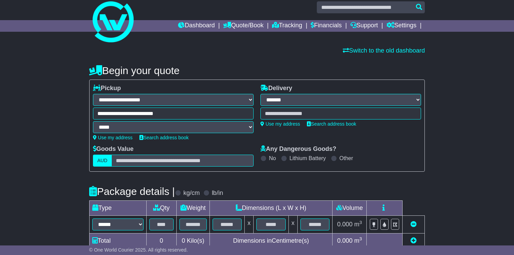 This screenshot has width=514, height=255. I want to click on a: Switch to the old dashboard, so click(384, 51).